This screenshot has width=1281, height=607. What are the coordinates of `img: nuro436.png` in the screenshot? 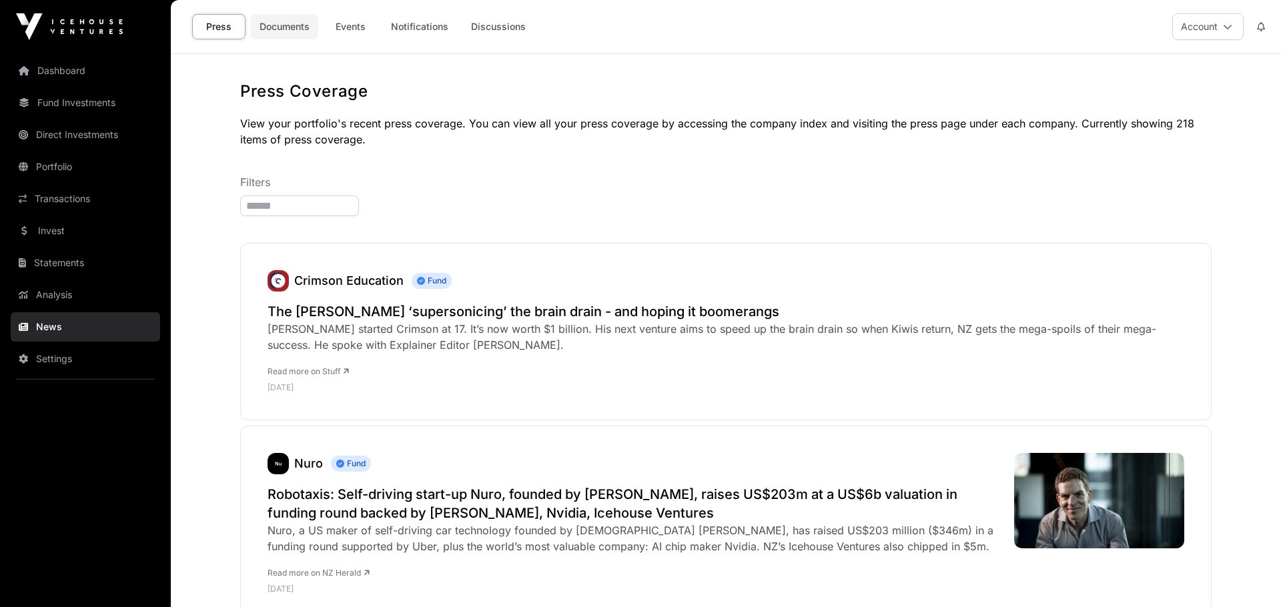 It's located at (278, 464).